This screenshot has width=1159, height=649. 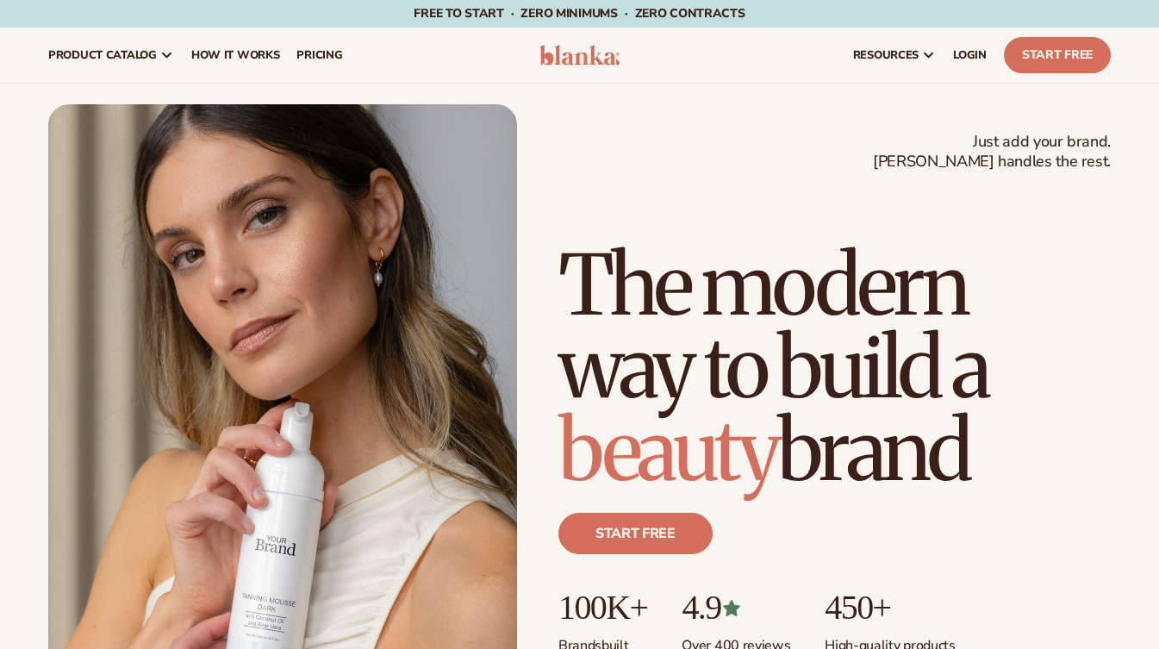 I want to click on p: 100K+, so click(x=602, y=608).